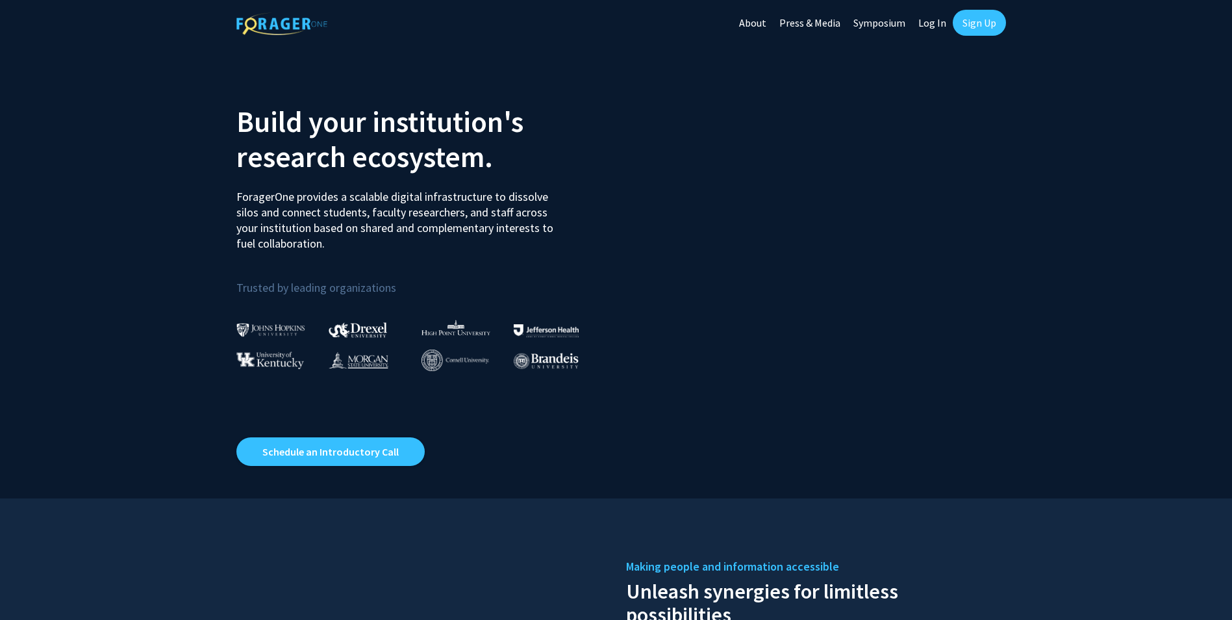 The width and height of the screenshot is (1232, 620). Describe the element at coordinates (358, 329) in the screenshot. I see `img: Drexel University` at that location.